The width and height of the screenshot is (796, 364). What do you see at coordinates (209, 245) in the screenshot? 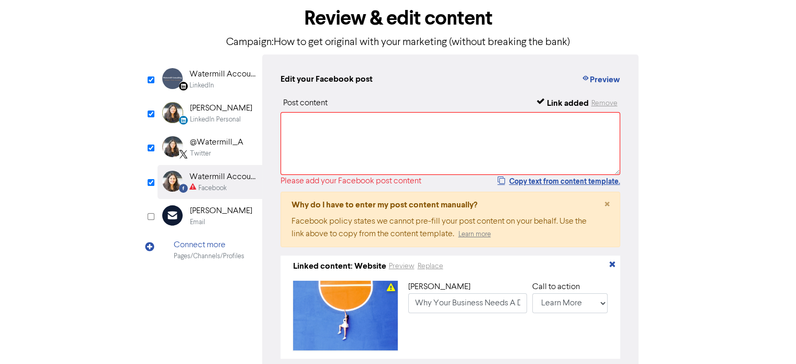
I see `div: Connect more` at bounding box center [209, 245].